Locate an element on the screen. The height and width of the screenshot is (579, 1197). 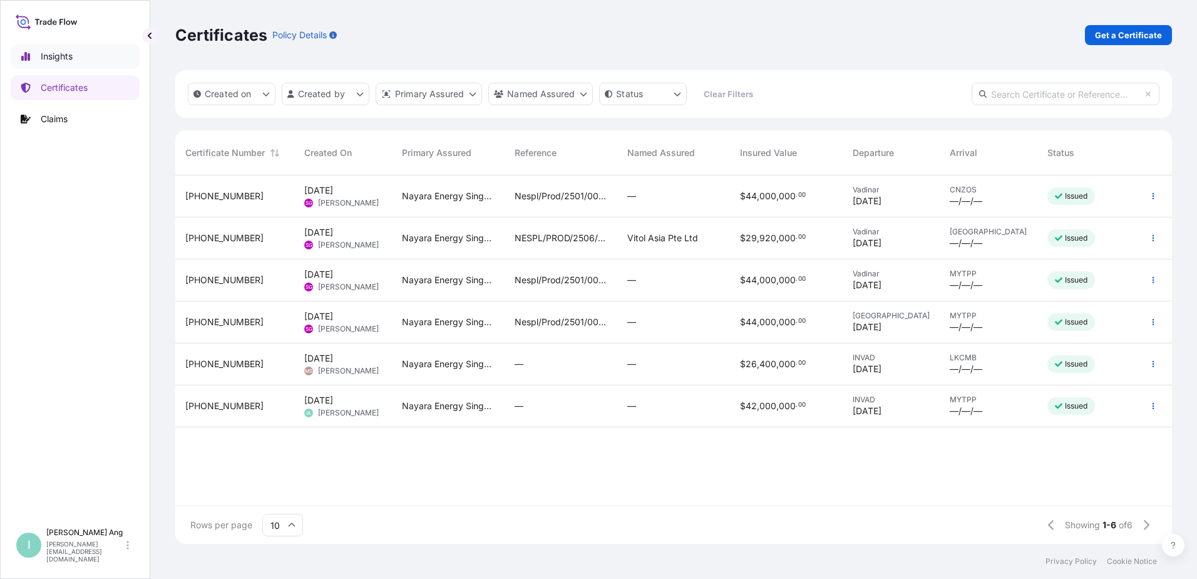
span: of 6 is located at coordinates (1126, 525).